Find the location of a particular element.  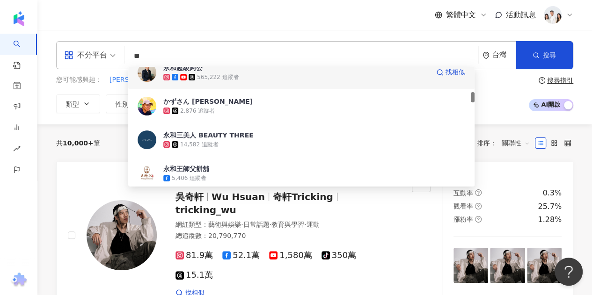

div: 永和三美人 BEAUTY THREE is located at coordinates (208, 135).